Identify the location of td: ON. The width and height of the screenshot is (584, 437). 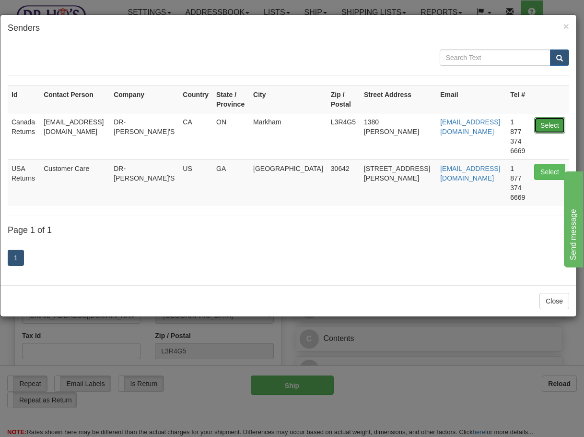
(231, 136).